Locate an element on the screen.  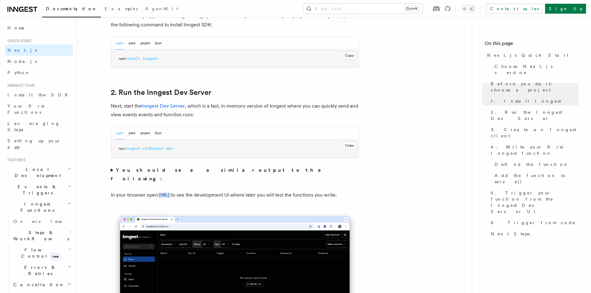
a: Python is located at coordinates (39, 73).